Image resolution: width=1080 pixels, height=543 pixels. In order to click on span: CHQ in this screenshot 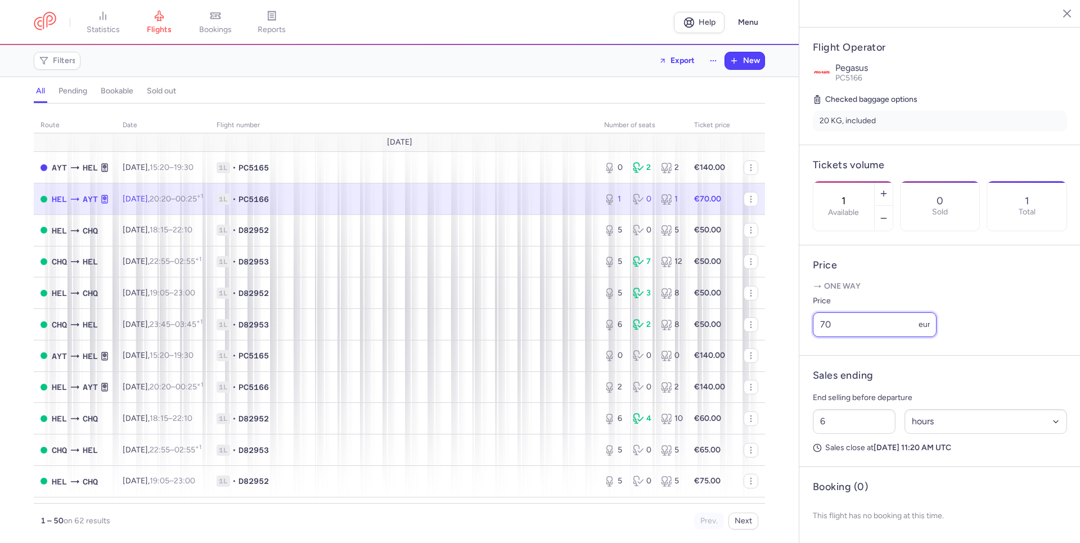, I will do `click(90, 293)`.